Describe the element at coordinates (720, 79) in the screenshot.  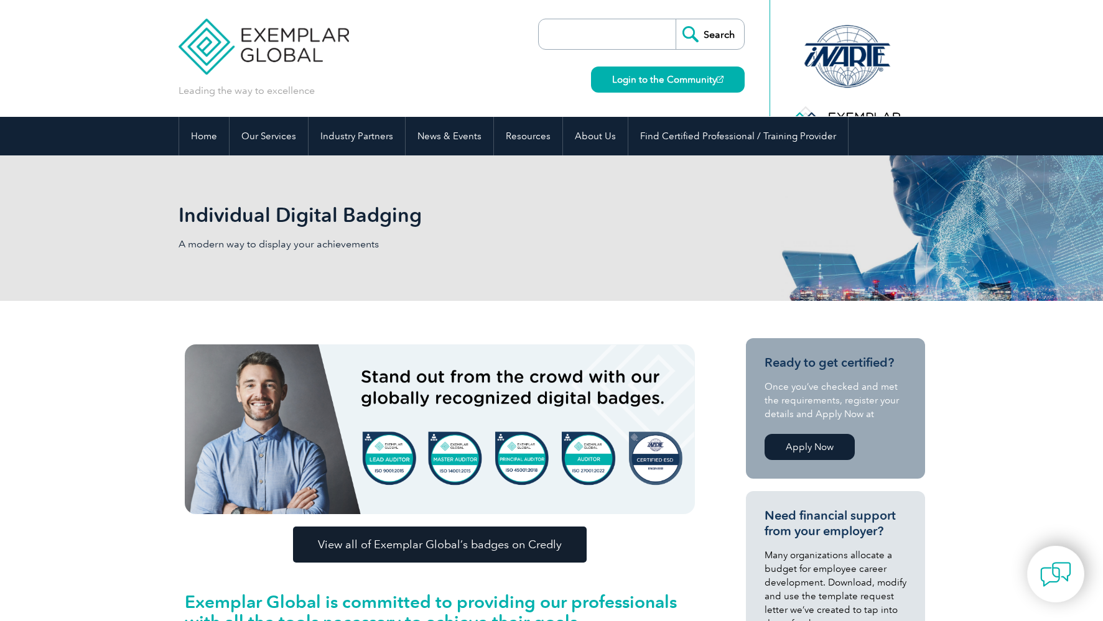
I see `img: open_square.png` at that location.